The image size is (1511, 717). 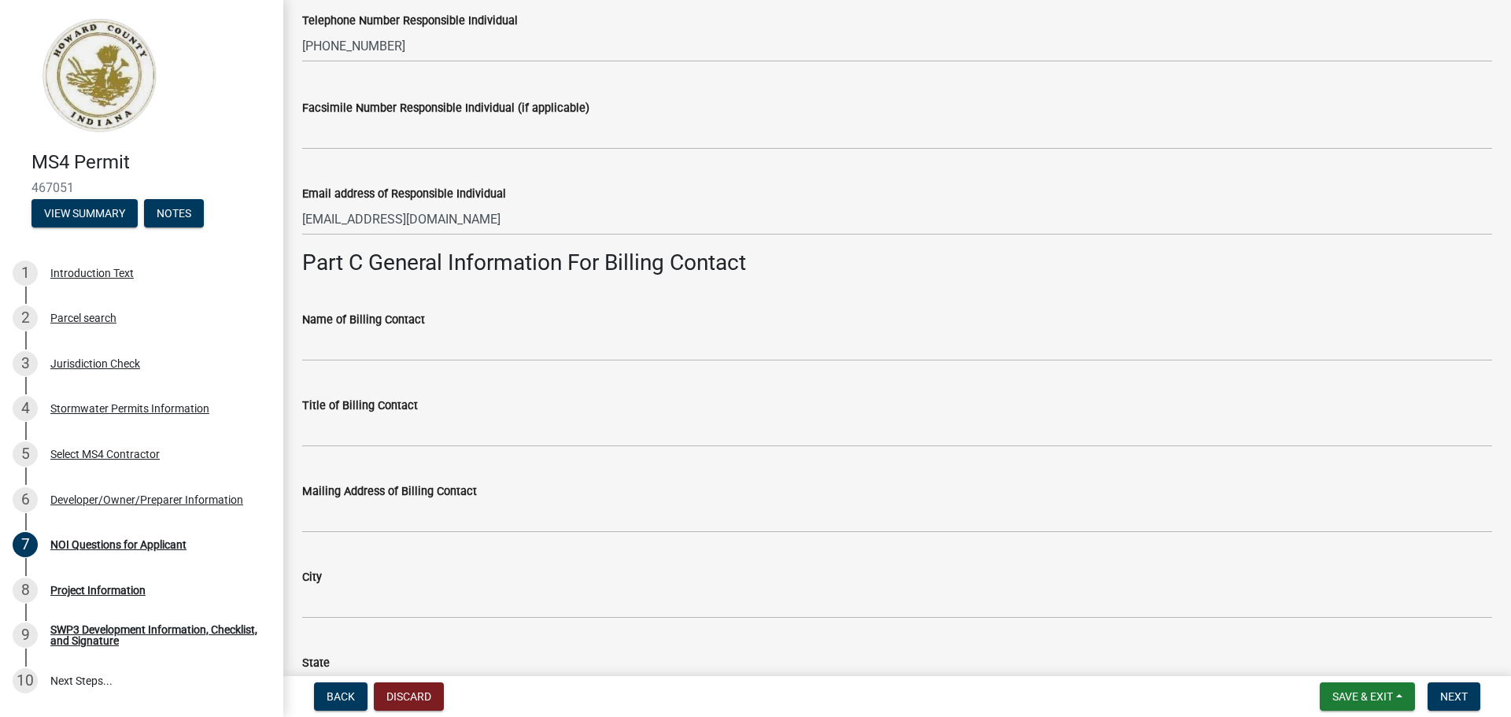 I want to click on label: Title of Billing Contact, so click(x=360, y=406).